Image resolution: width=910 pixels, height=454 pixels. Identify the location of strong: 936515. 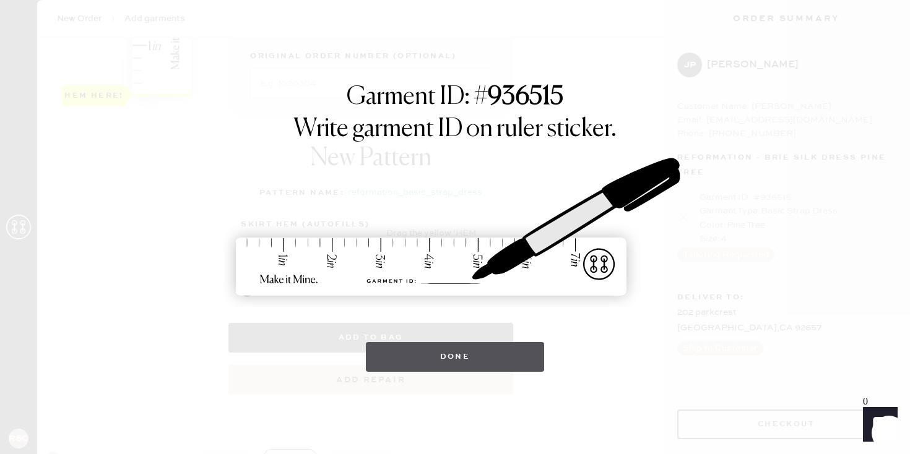
(525, 97).